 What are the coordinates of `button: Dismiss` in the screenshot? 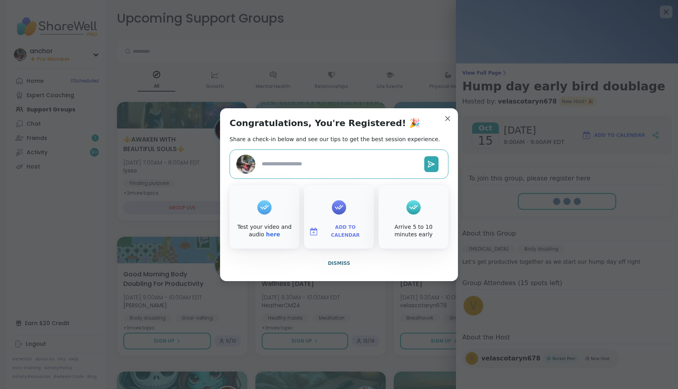 It's located at (339, 263).